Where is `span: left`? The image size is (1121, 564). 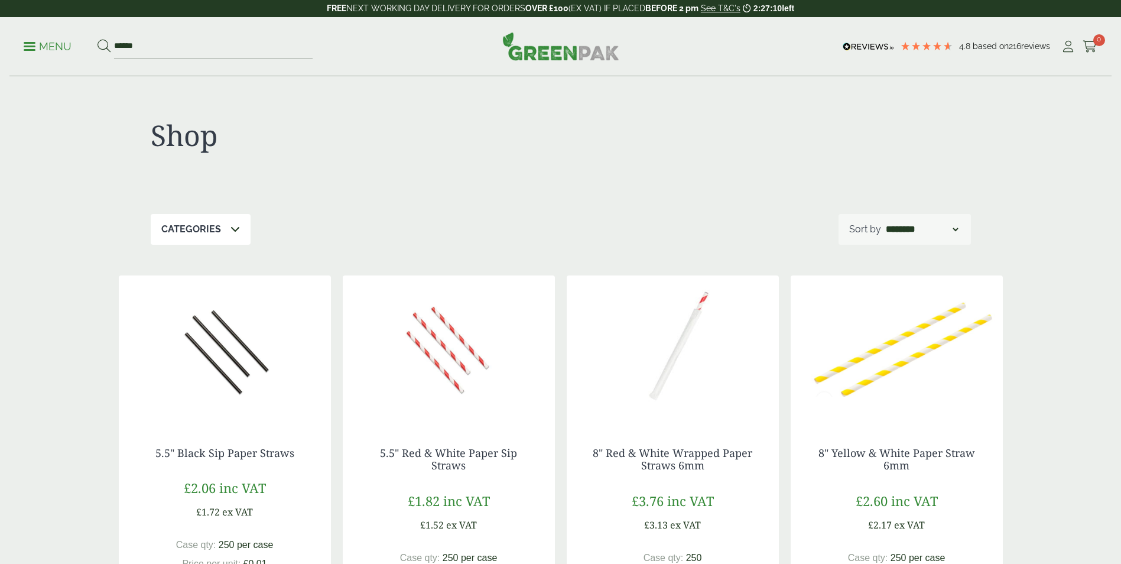 span: left is located at coordinates (788, 8).